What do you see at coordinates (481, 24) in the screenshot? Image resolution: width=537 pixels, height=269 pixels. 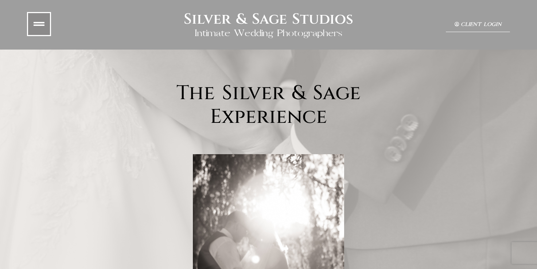 I see `span: Client Login` at bounding box center [481, 24].